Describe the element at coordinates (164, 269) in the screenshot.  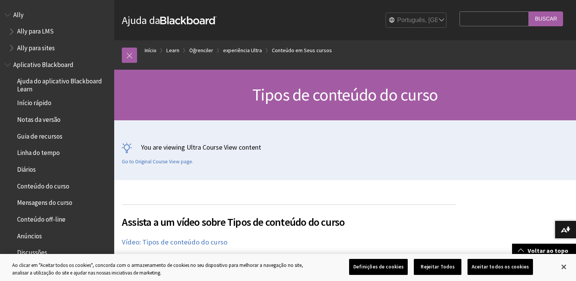
I see `div: Ao clicar em "Aceitar todos os cookies", concorda com o armazenamento de cookies no seu dispositi...` at that location.